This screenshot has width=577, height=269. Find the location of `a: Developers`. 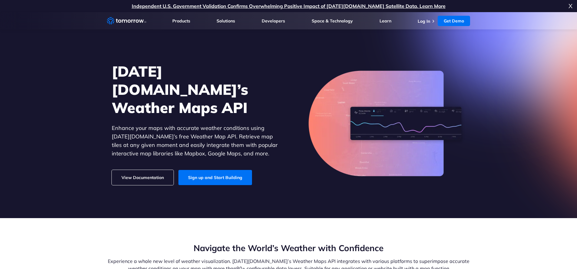

a: Developers is located at coordinates (273, 21).